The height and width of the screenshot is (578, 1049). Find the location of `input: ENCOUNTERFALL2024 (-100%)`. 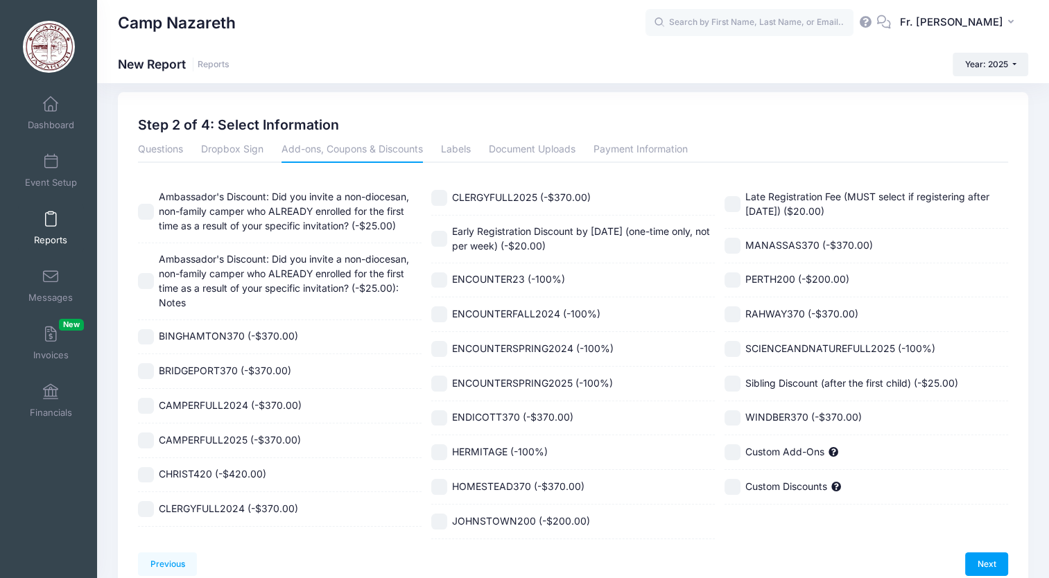

input: ENCOUNTERFALL2024 (-100%) is located at coordinates (439, 314).